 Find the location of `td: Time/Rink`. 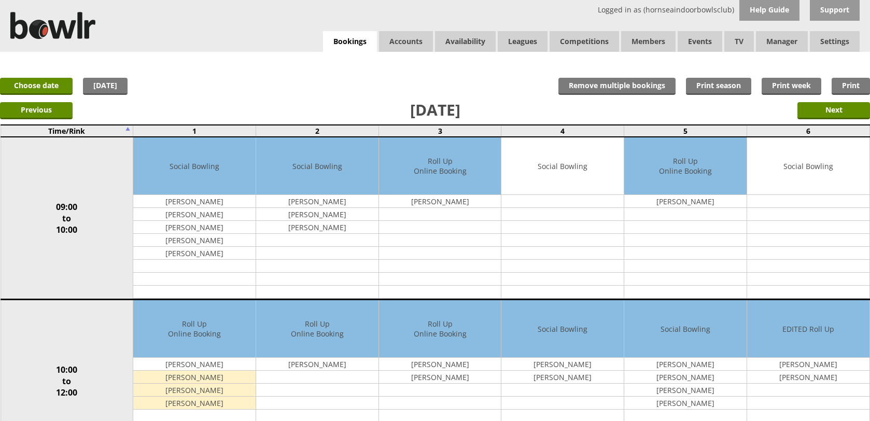

td: Time/Rink is located at coordinates (67, 131).